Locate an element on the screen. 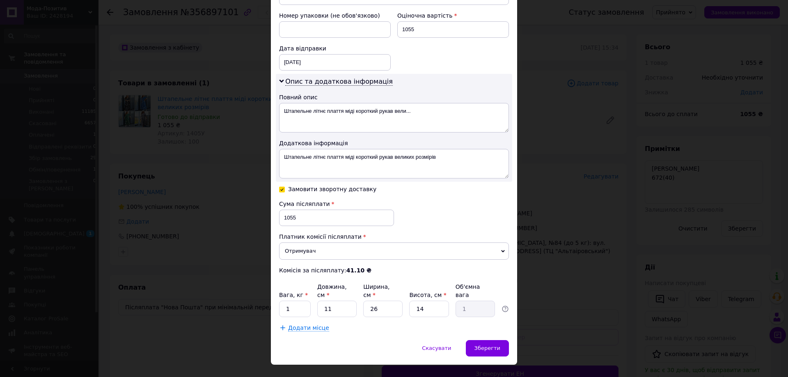 This screenshot has height=377, width=788. div: Об'ємна вага is located at coordinates (475, 291).